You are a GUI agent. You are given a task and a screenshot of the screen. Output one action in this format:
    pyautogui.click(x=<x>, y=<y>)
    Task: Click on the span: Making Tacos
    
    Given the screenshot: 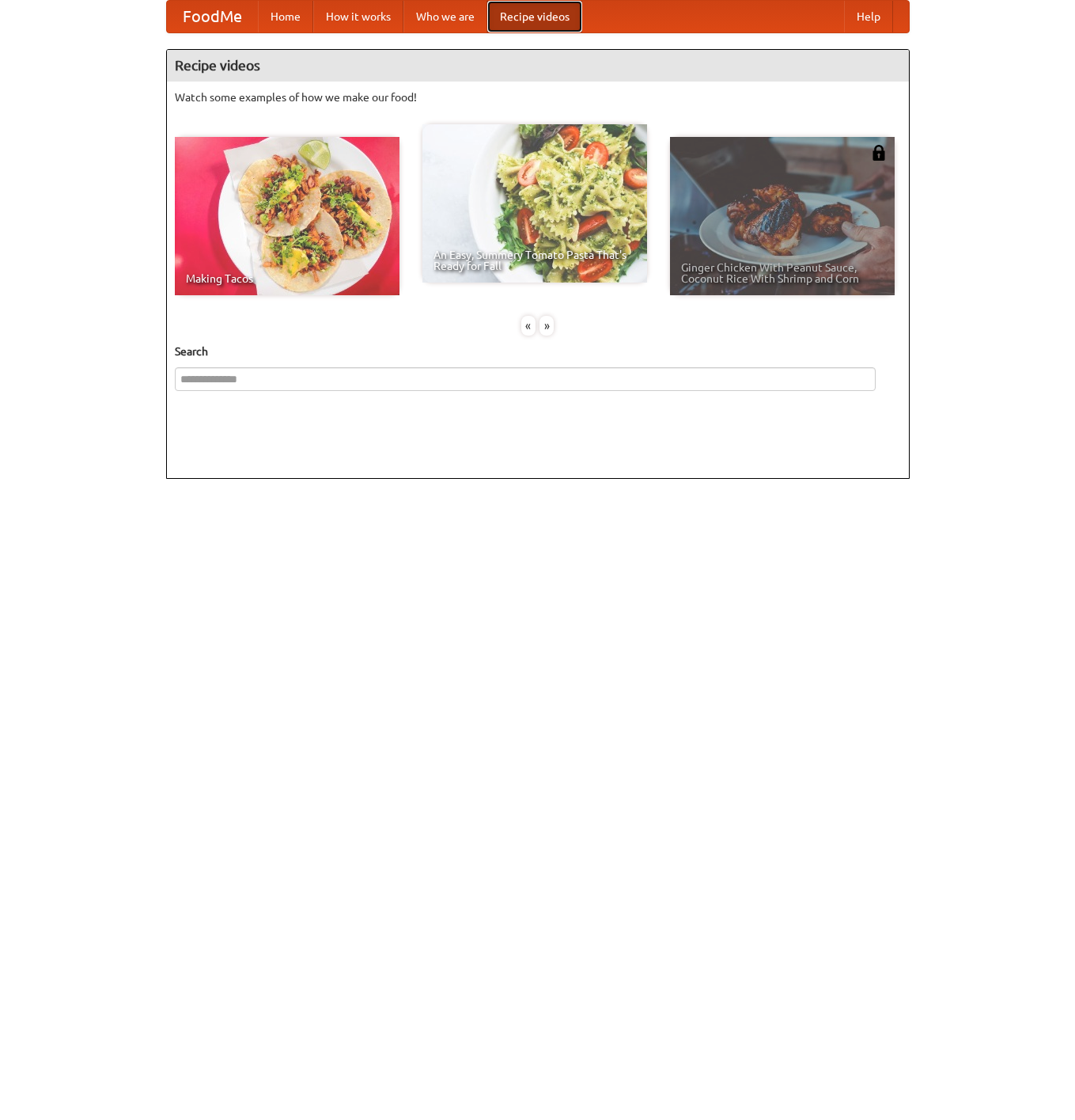 What is the action you would take?
    pyautogui.click(x=287, y=278)
    